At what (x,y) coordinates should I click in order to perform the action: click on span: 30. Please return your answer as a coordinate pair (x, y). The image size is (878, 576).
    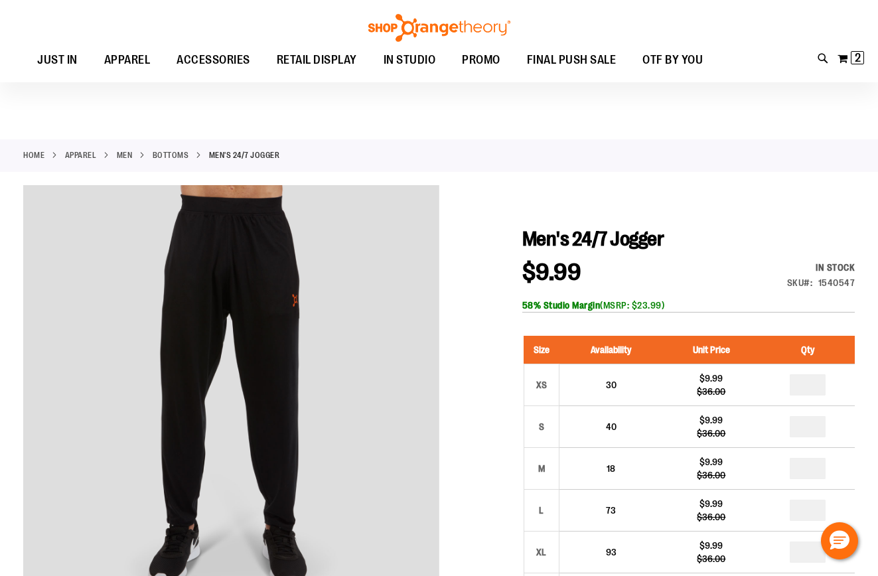
    Looking at the image, I should click on (611, 385).